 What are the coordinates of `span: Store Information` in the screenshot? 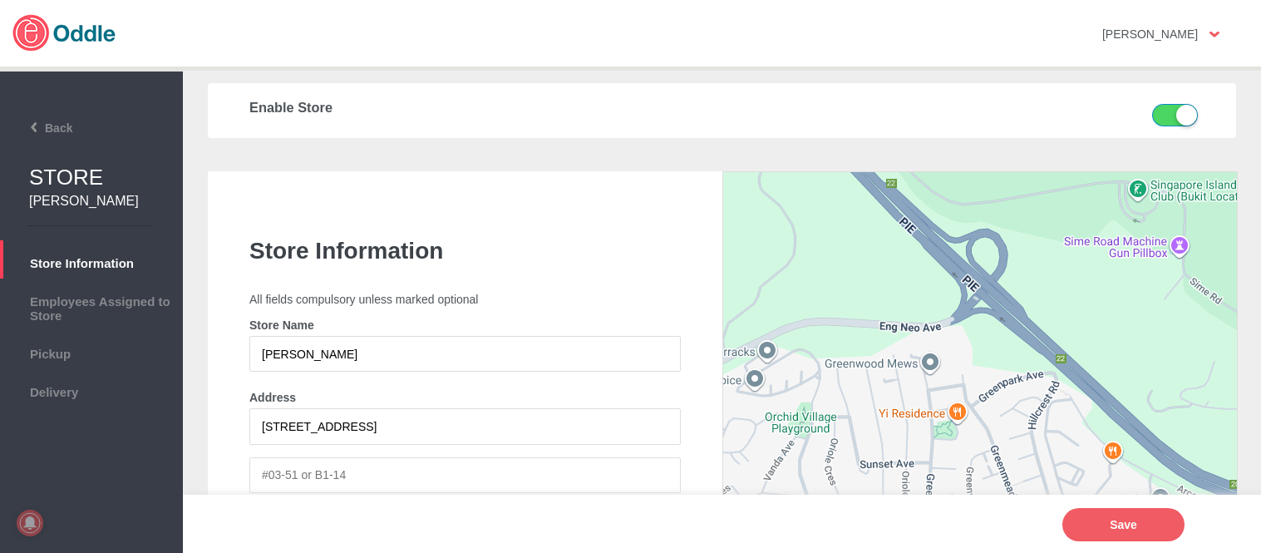 It's located at (91, 261).